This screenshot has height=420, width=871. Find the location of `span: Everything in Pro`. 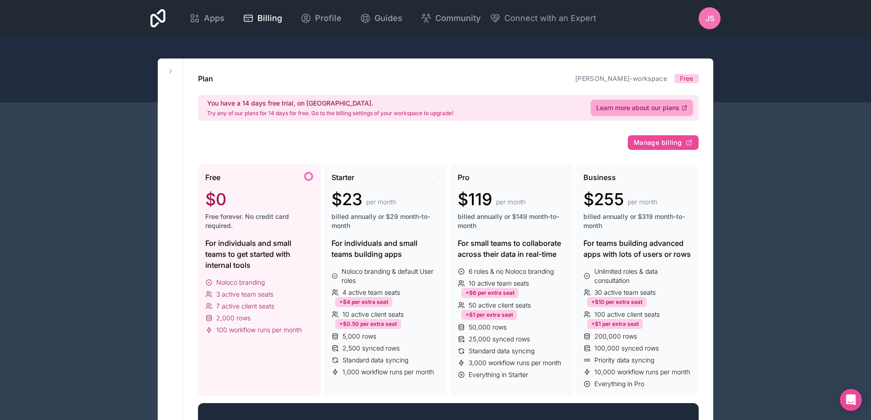

span: Everything in Pro is located at coordinates (619, 384).